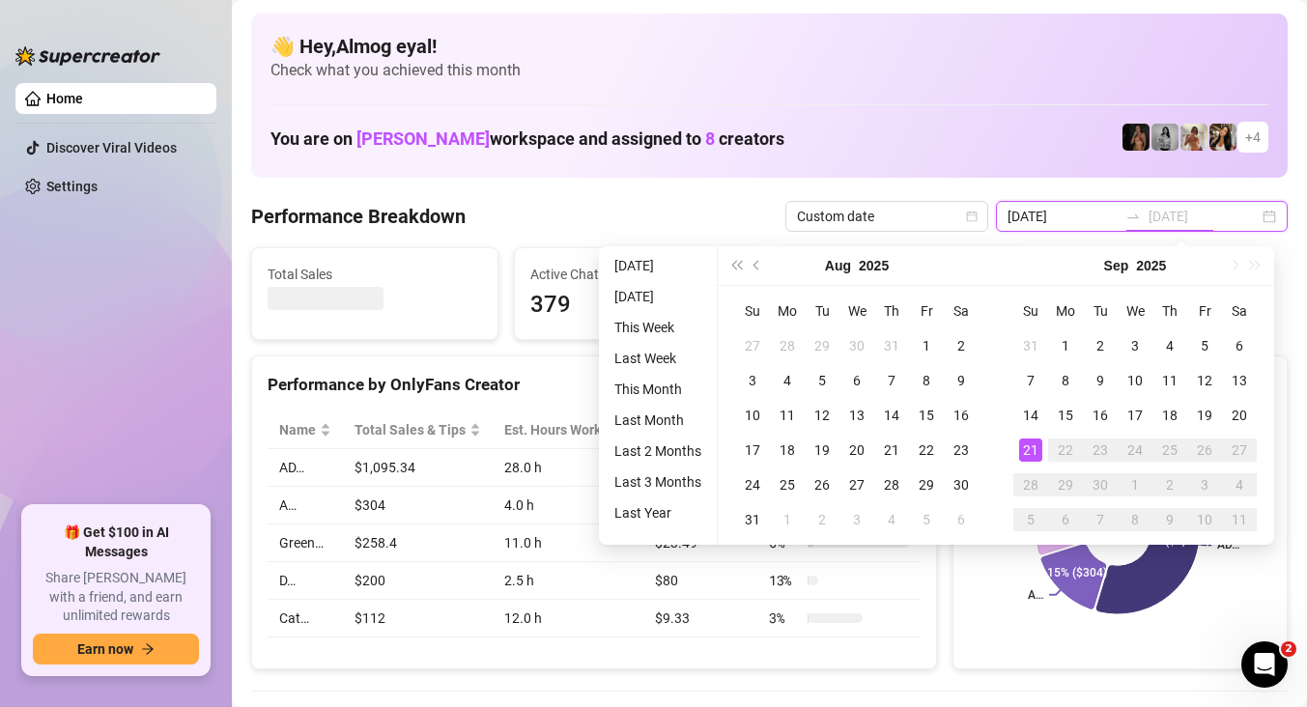 This screenshot has width=1307, height=707. What do you see at coordinates (891, 415) in the screenshot?
I see `td: 2025-08-14` at bounding box center [891, 415].